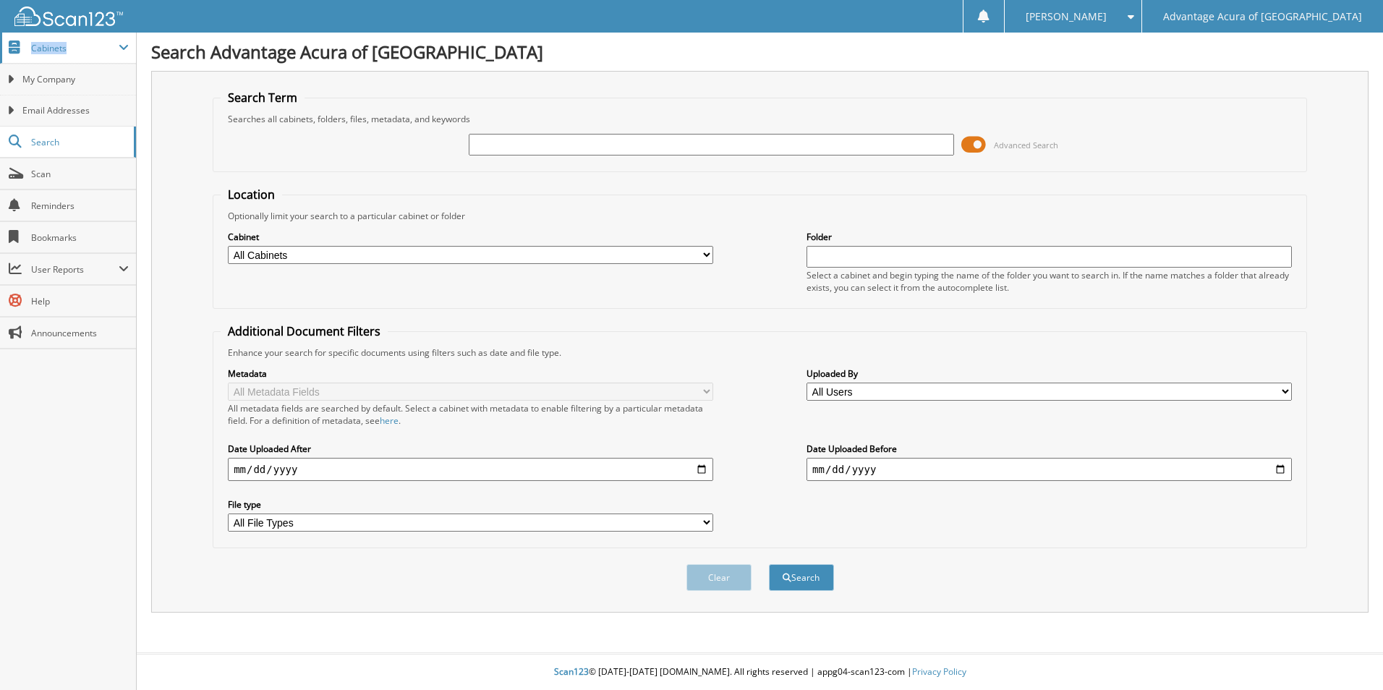 This screenshot has width=1383, height=690. I want to click on img: scan123-logo-white.svg, so click(69, 16).